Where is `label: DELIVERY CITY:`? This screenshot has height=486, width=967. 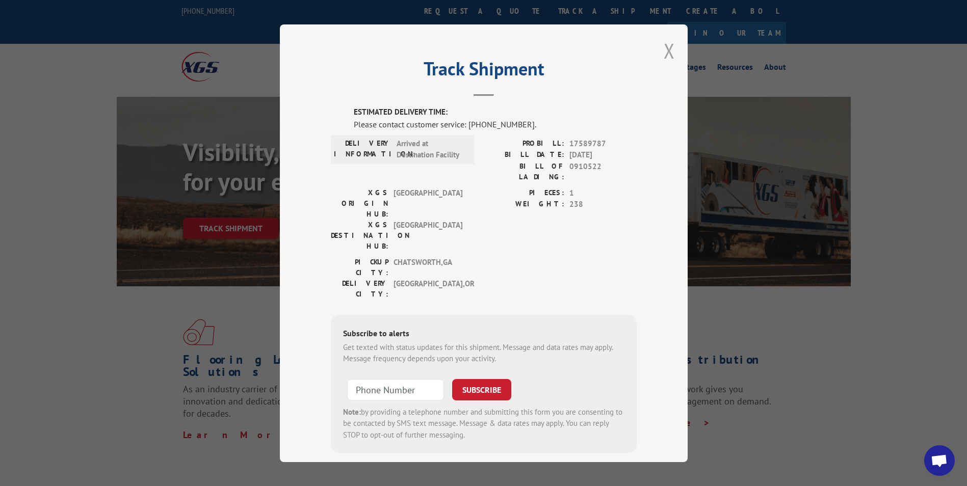
label: DELIVERY CITY: is located at coordinates (359, 289).